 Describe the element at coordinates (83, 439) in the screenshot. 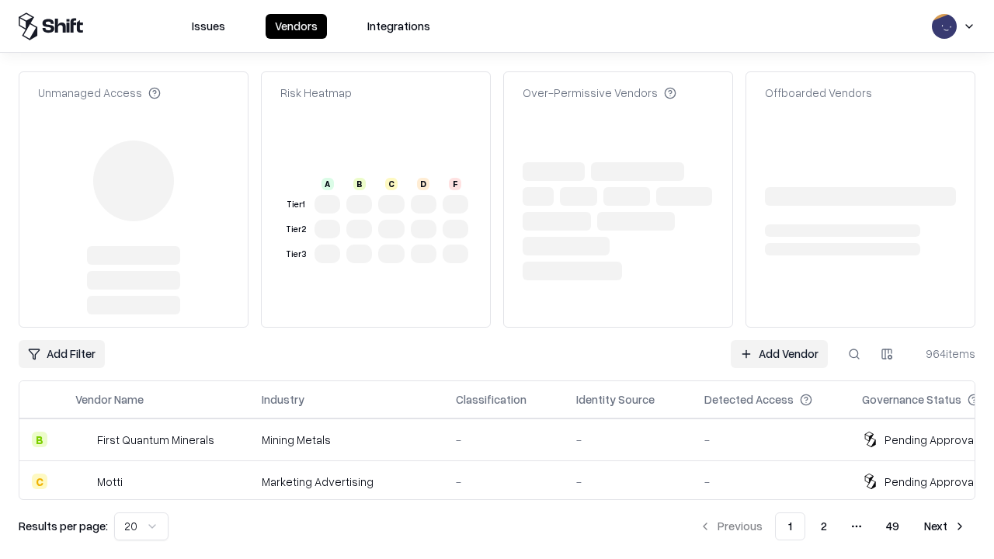

I see `img: First Quantum Minerals` at that location.